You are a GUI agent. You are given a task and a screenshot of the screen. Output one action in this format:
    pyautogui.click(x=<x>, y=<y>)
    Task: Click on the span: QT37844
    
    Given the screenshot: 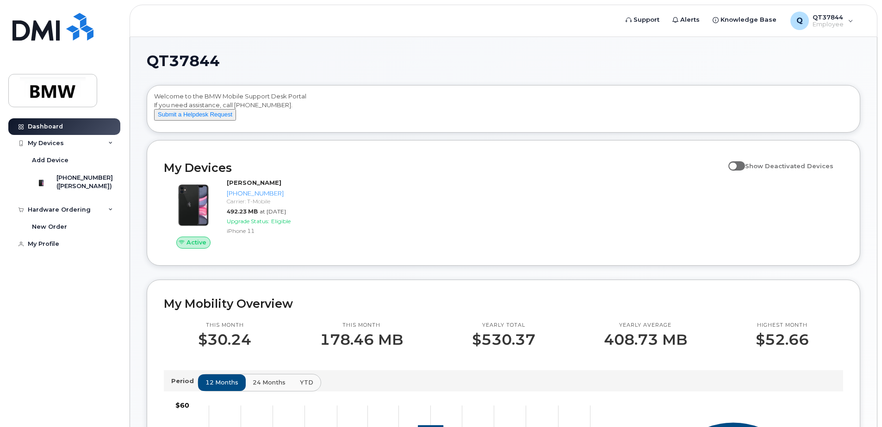 What is the action you would take?
    pyautogui.click(x=183, y=61)
    